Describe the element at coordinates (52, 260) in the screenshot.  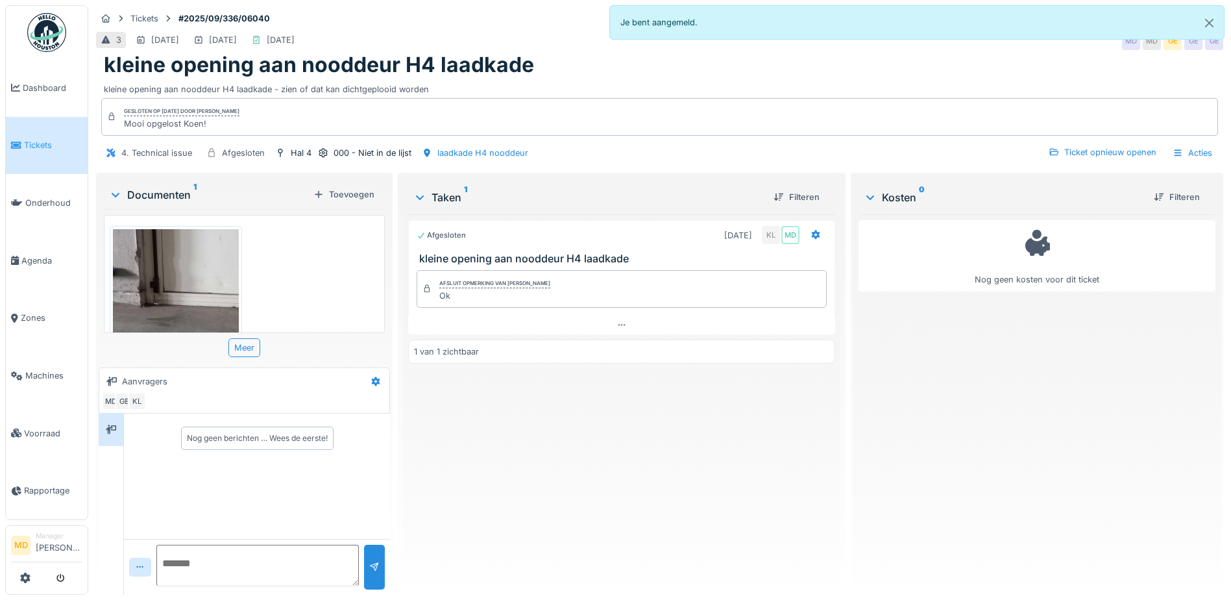
I see `span: Agenda` at that location.